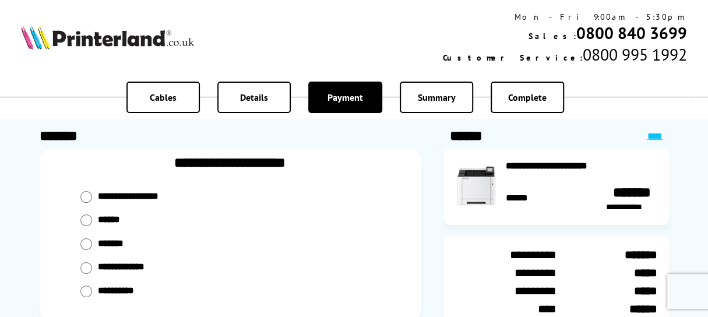  What do you see at coordinates (632, 33) in the screenshot?
I see `b: 0800 840 3699` at bounding box center [632, 33].